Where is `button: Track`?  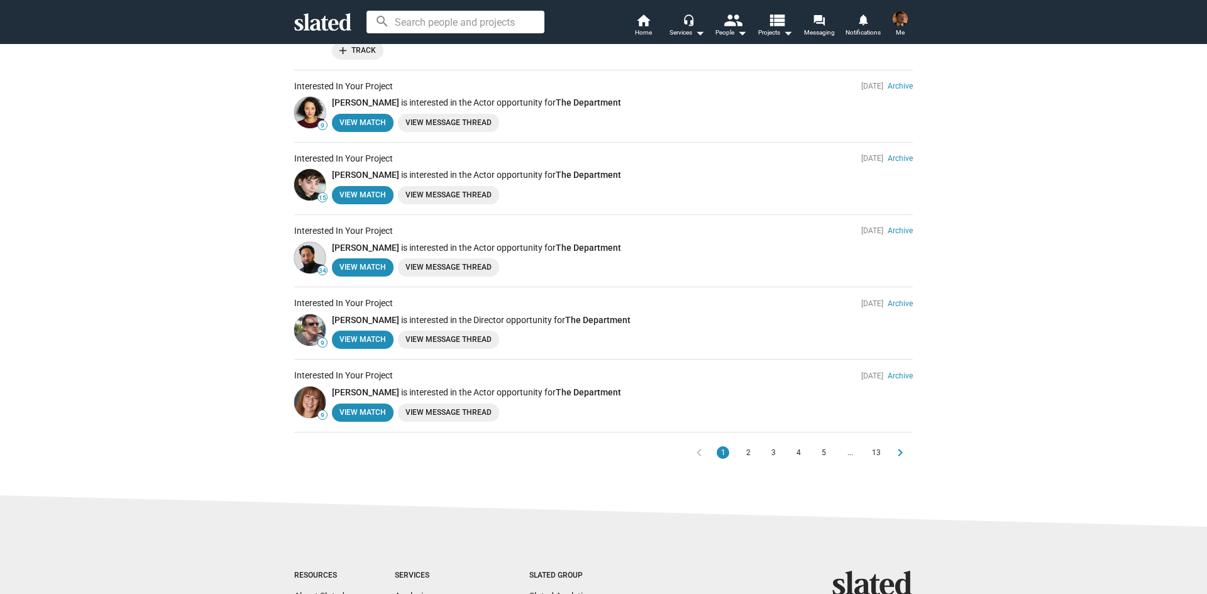 button: Track is located at coordinates (358, 50).